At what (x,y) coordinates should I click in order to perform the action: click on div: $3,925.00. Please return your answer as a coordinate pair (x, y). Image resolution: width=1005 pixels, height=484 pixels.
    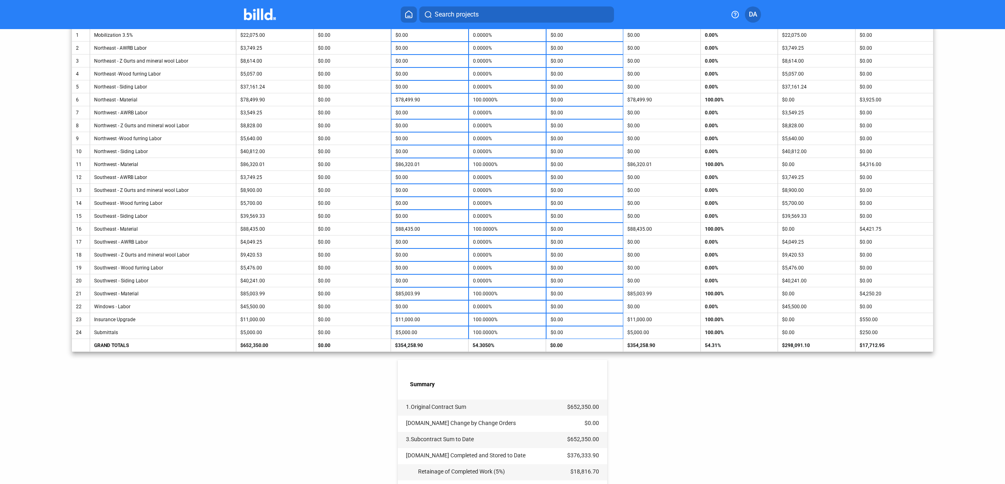
    Looking at the image, I should click on (894, 100).